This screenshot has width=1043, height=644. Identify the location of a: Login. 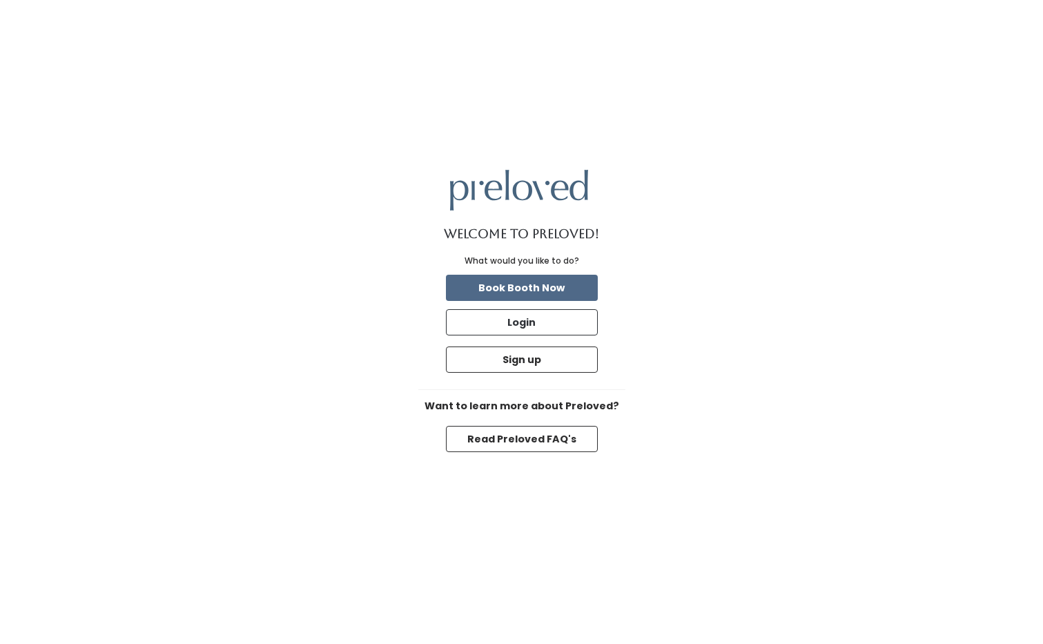
(522, 322).